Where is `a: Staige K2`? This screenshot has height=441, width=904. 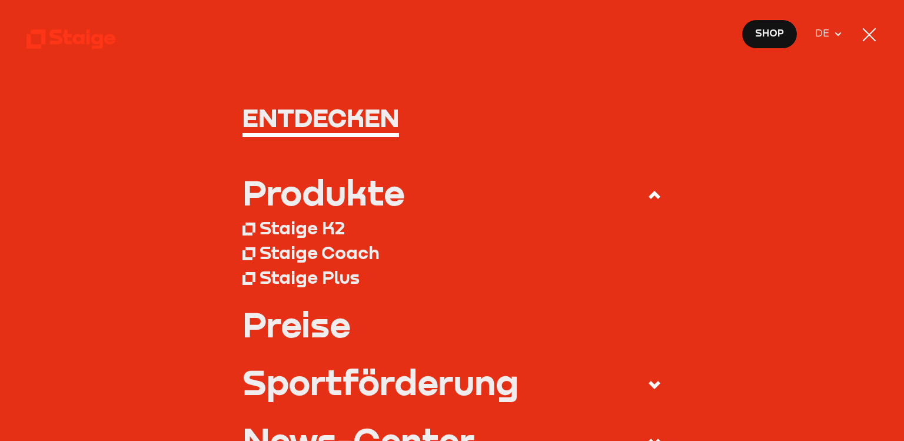
a: Staige K2 is located at coordinates (452, 228).